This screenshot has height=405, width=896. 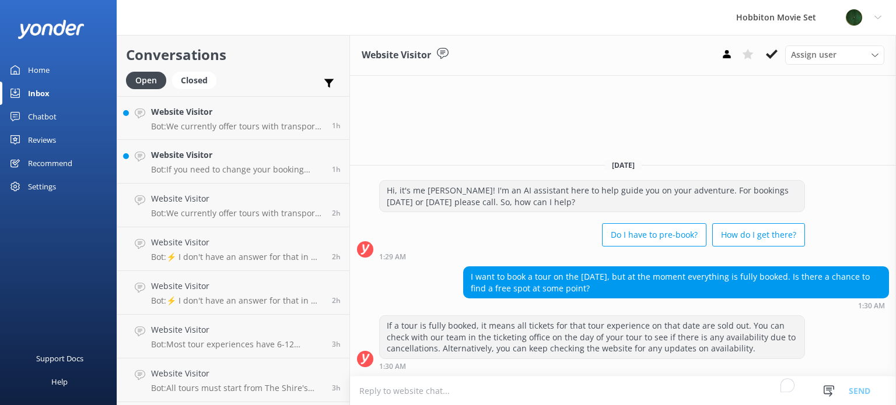 I want to click on a: Website VisitorBot:Most tour experiences have 6-12 months availability online. If you wish to boo..., so click(x=233, y=337).